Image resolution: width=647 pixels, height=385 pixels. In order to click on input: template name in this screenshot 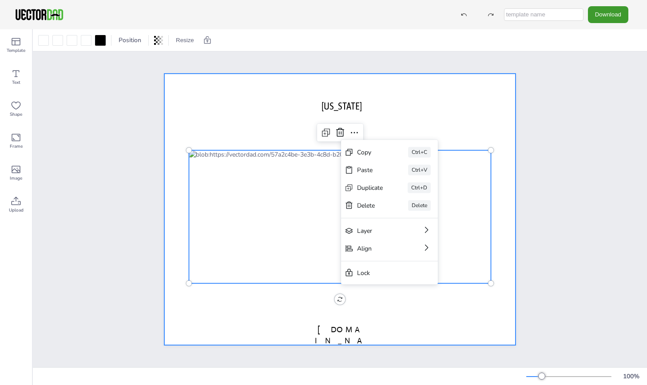, I will do `click(544, 15)`.